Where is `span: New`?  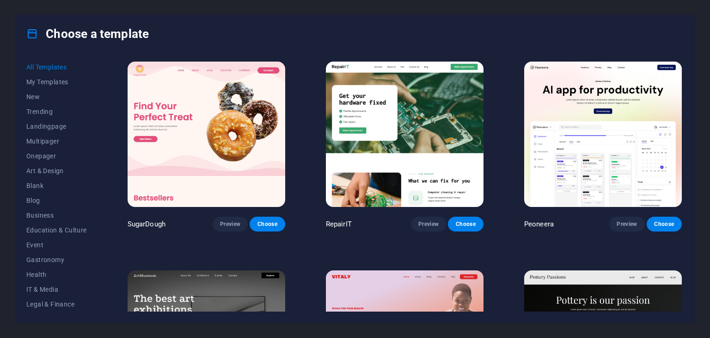
span: New is located at coordinates (56, 97).